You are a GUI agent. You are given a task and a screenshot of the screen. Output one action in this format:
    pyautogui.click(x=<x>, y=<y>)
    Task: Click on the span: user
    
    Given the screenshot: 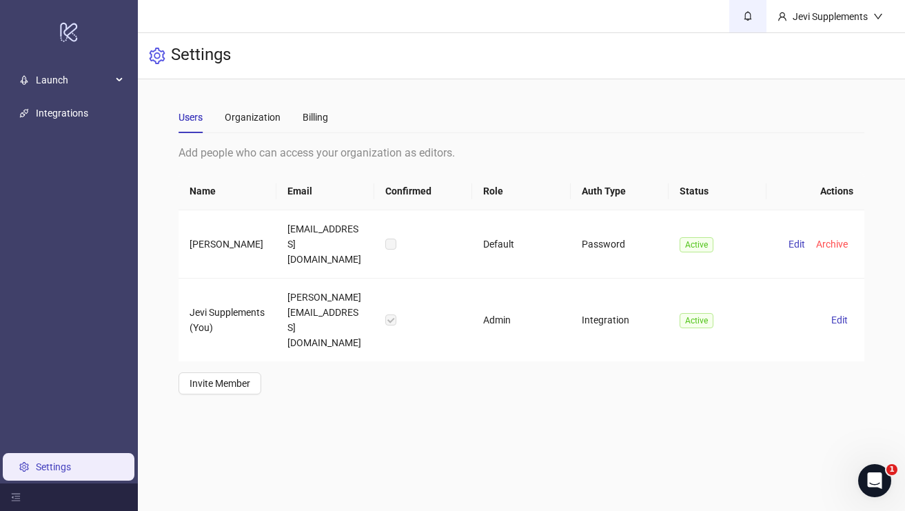 What is the action you would take?
    pyautogui.click(x=782, y=17)
    